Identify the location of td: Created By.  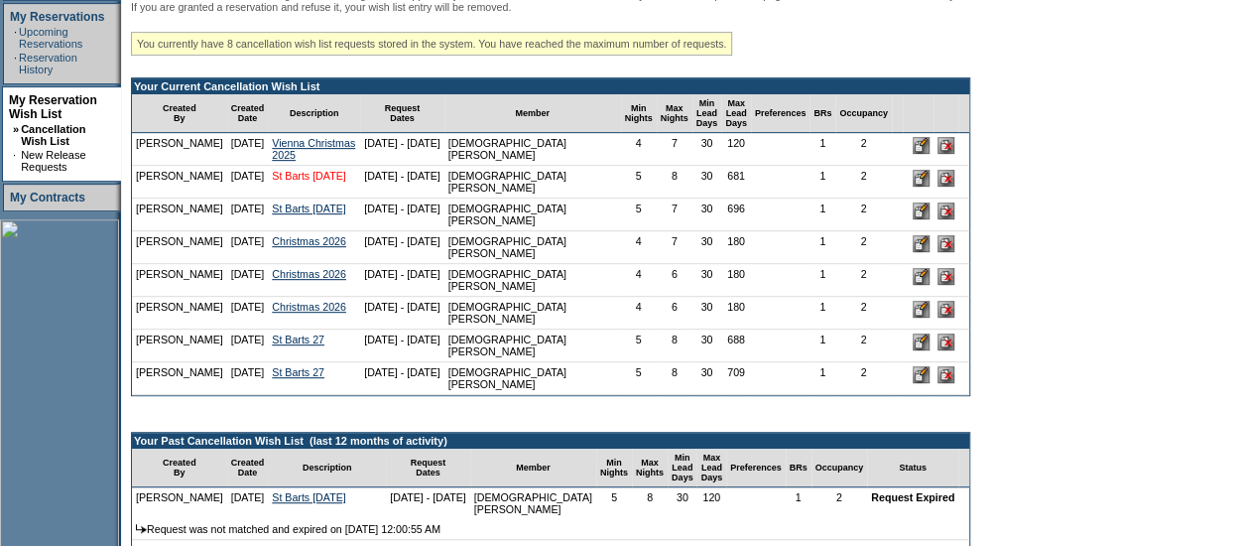
(180, 113).